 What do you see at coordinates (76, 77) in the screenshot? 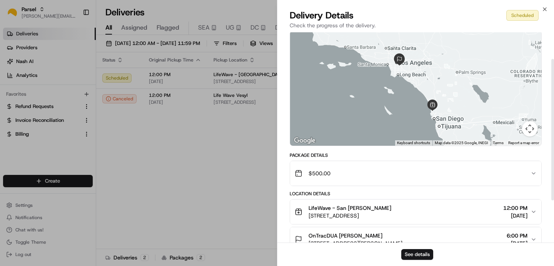
I see `div: Start new chat` at bounding box center [76, 77].